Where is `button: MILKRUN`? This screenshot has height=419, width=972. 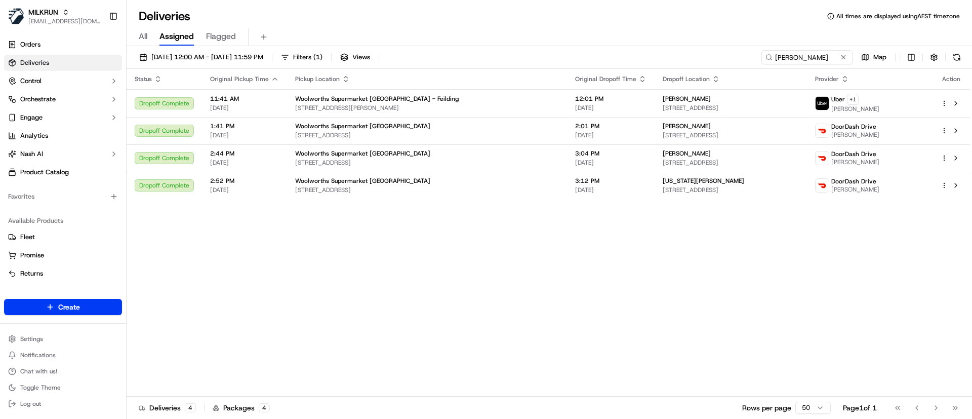
button: MILKRUN is located at coordinates (43, 12).